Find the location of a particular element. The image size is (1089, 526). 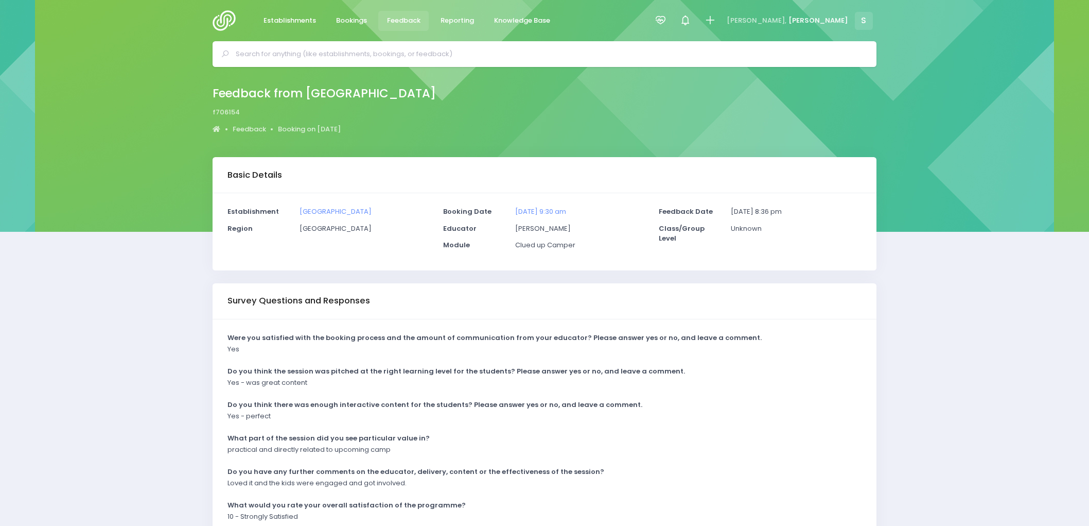

strong: Were you satisfied with the booking process and the amount of communication from your educator? P... is located at coordinates (495, 337).